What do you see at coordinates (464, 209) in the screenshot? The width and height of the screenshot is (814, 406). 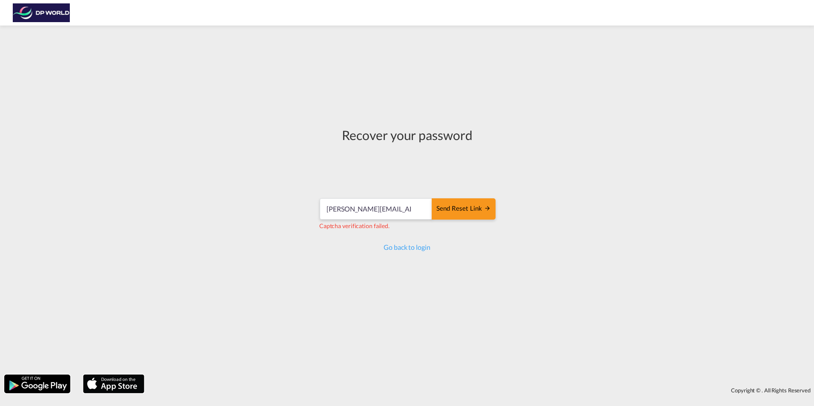 I see `div: Send reset link` at bounding box center [464, 209].